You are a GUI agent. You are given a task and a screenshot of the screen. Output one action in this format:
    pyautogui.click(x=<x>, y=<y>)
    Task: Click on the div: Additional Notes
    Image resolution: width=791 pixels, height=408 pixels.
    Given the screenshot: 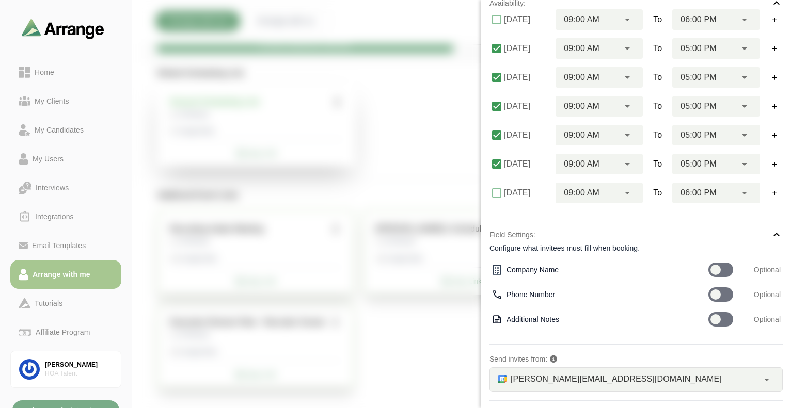 What is the action you would take?
    pyautogui.click(x=600, y=320)
    